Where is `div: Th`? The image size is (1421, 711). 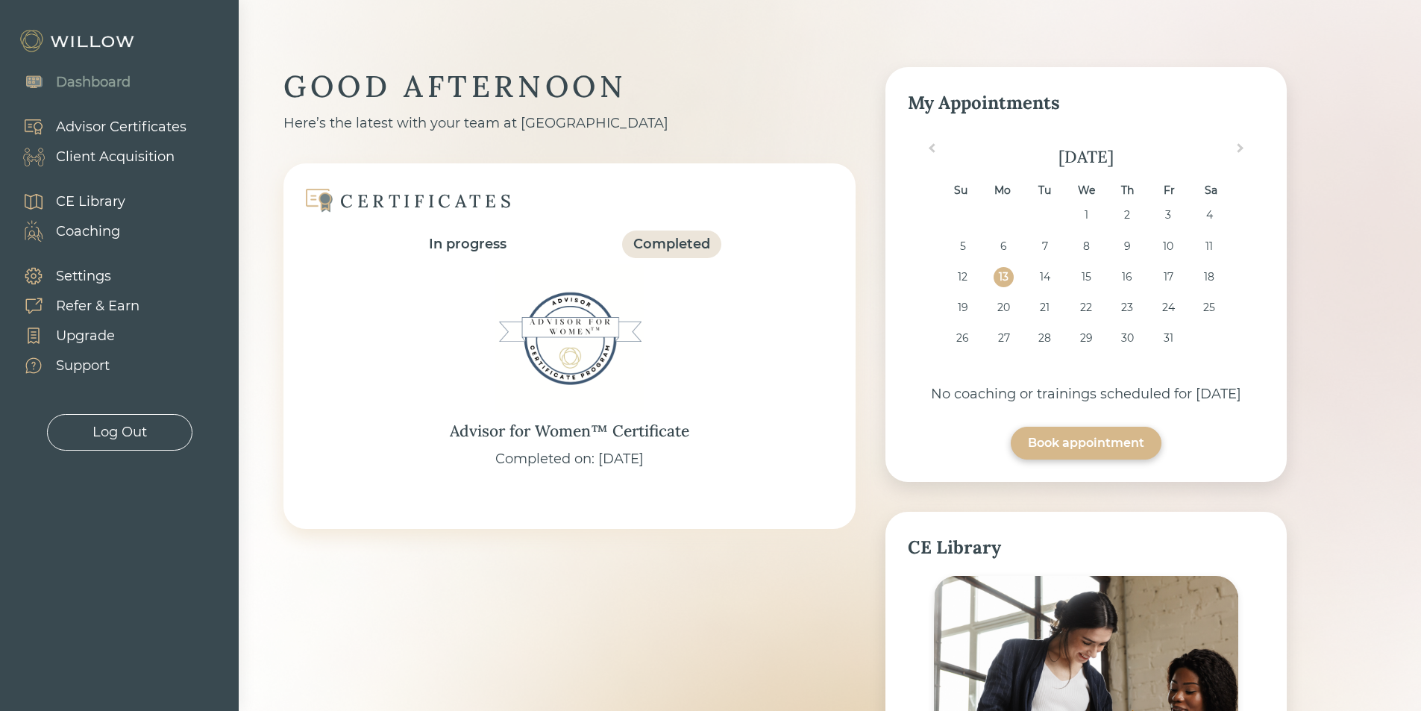
div: Th is located at coordinates (1127, 190).